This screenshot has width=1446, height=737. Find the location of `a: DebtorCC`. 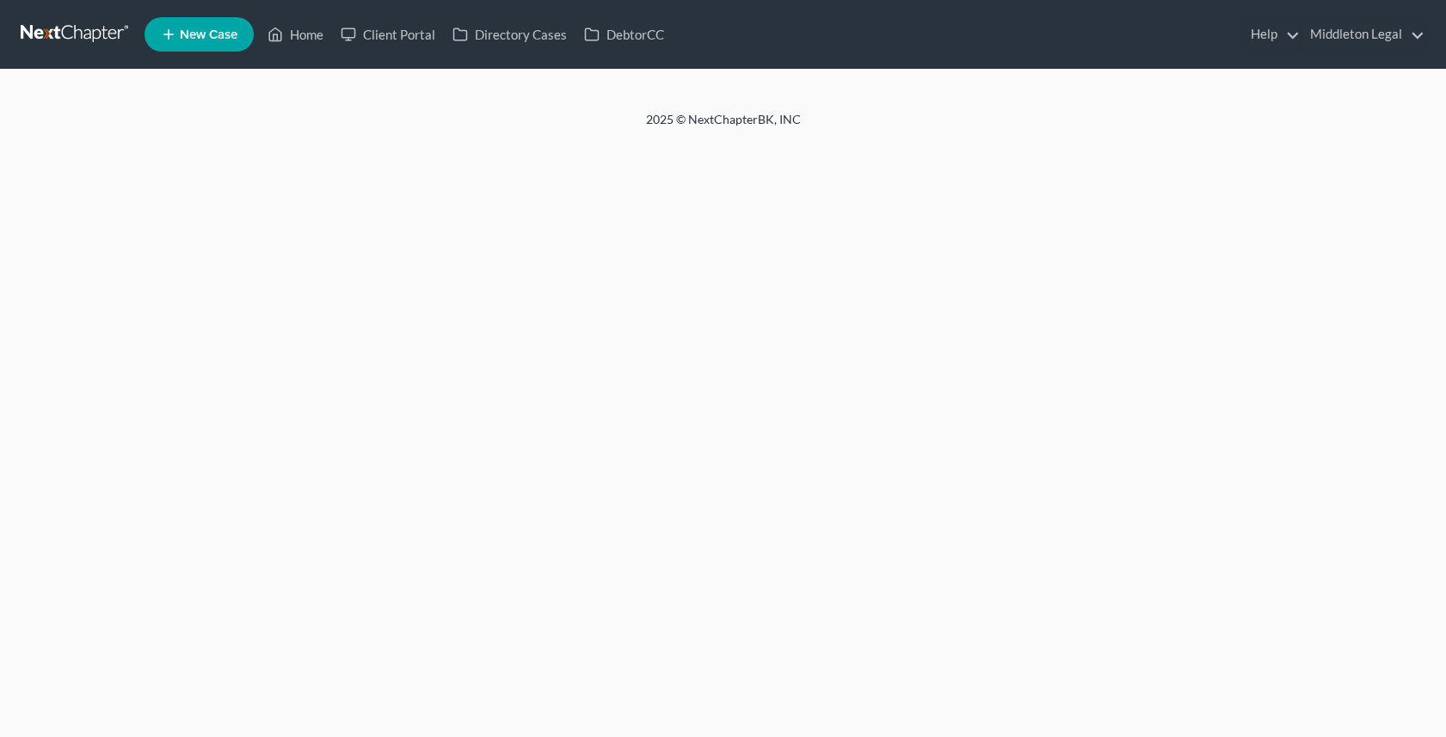

a: DebtorCC is located at coordinates (624, 34).